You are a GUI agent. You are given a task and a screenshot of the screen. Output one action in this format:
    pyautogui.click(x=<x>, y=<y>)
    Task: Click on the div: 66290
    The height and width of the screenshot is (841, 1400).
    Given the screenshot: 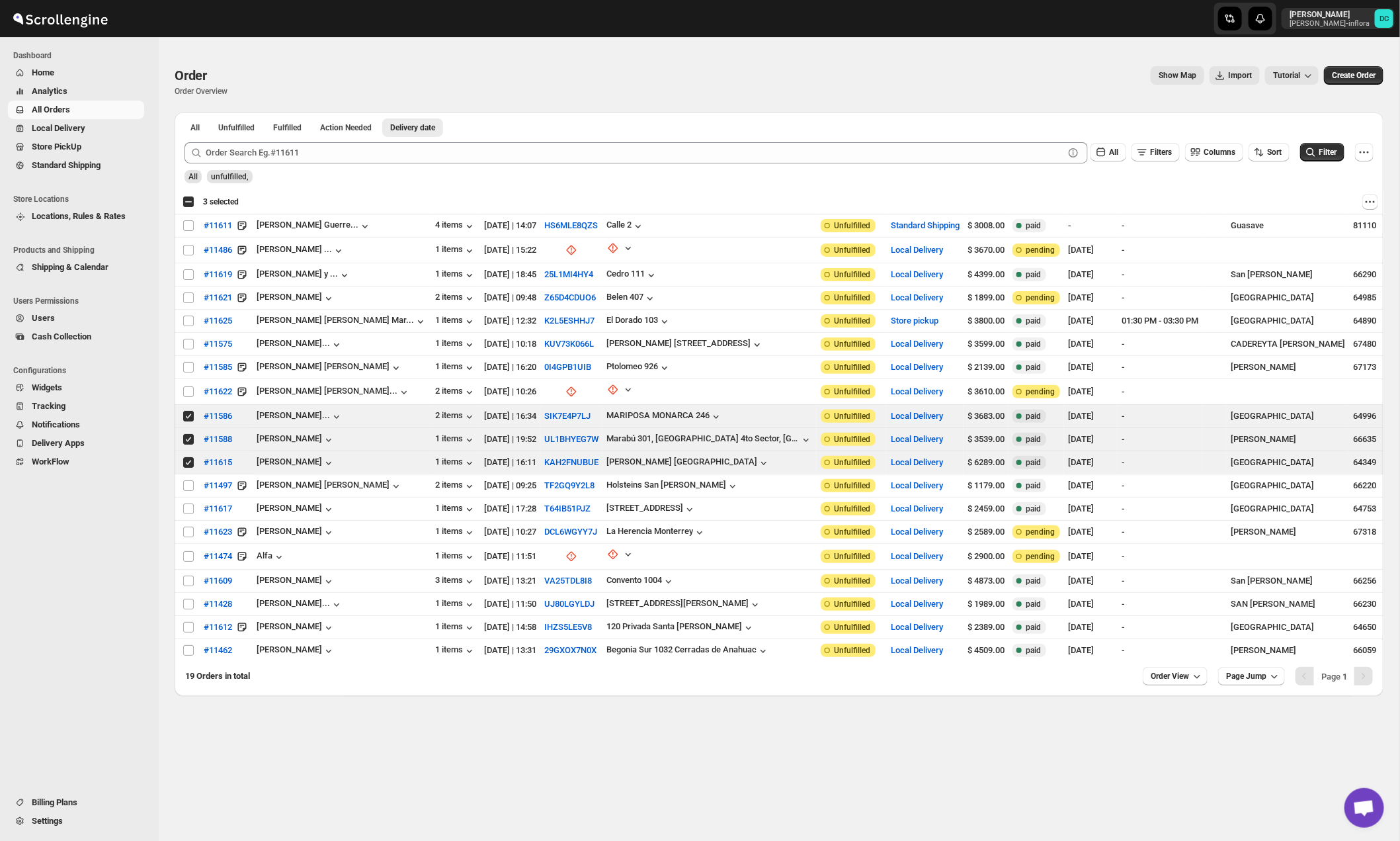 What is the action you would take?
    pyautogui.click(x=1369, y=275)
    